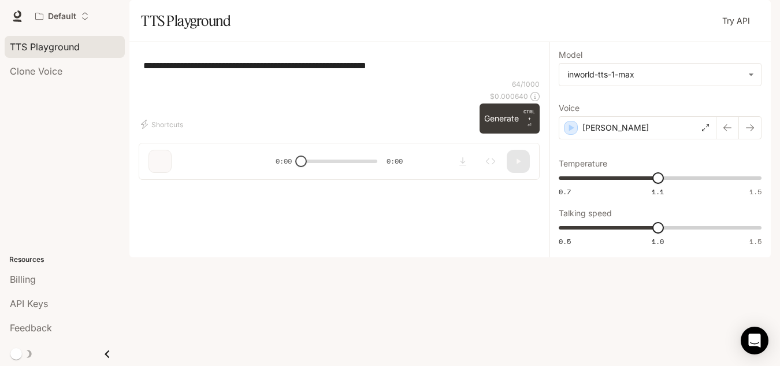 The image size is (780, 366). Describe the element at coordinates (586, 213) in the screenshot. I see `p: Talking speed` at that location.